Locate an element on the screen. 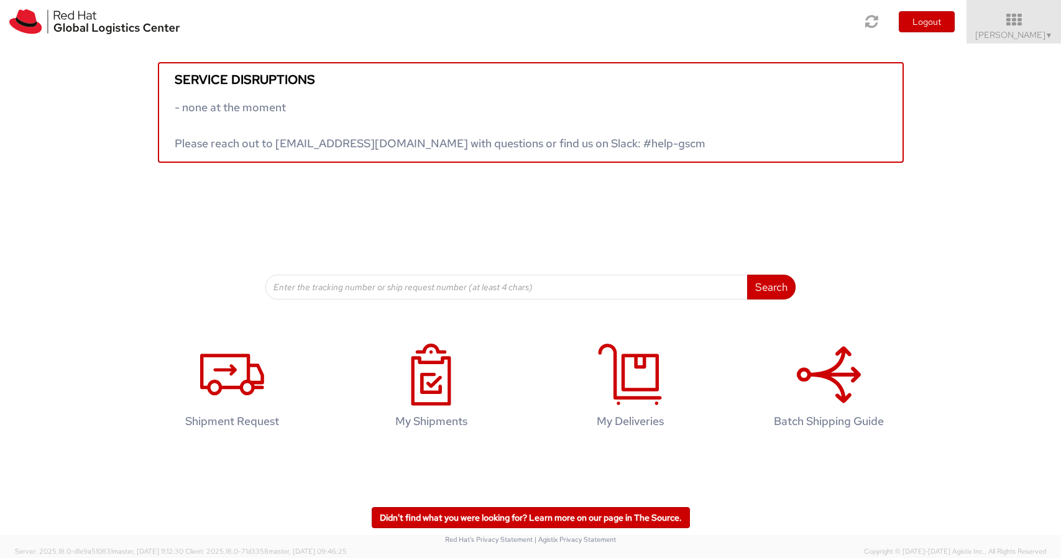 Image resolution: width=1061 pixels, height=558 pixels. a: Didn't find what you were looking for? Learn more on our page in The Source. is located at coordinates (531, 518).